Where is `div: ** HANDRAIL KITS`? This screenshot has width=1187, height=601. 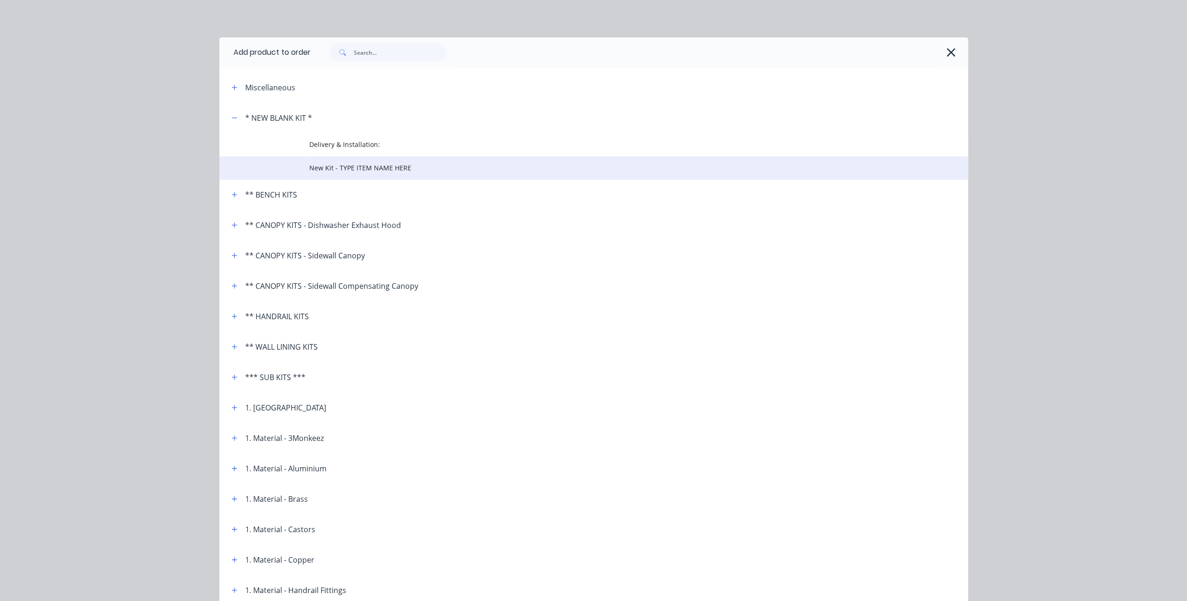
div: ** HANDRAIL KITS is located at coordinates (277, 316).